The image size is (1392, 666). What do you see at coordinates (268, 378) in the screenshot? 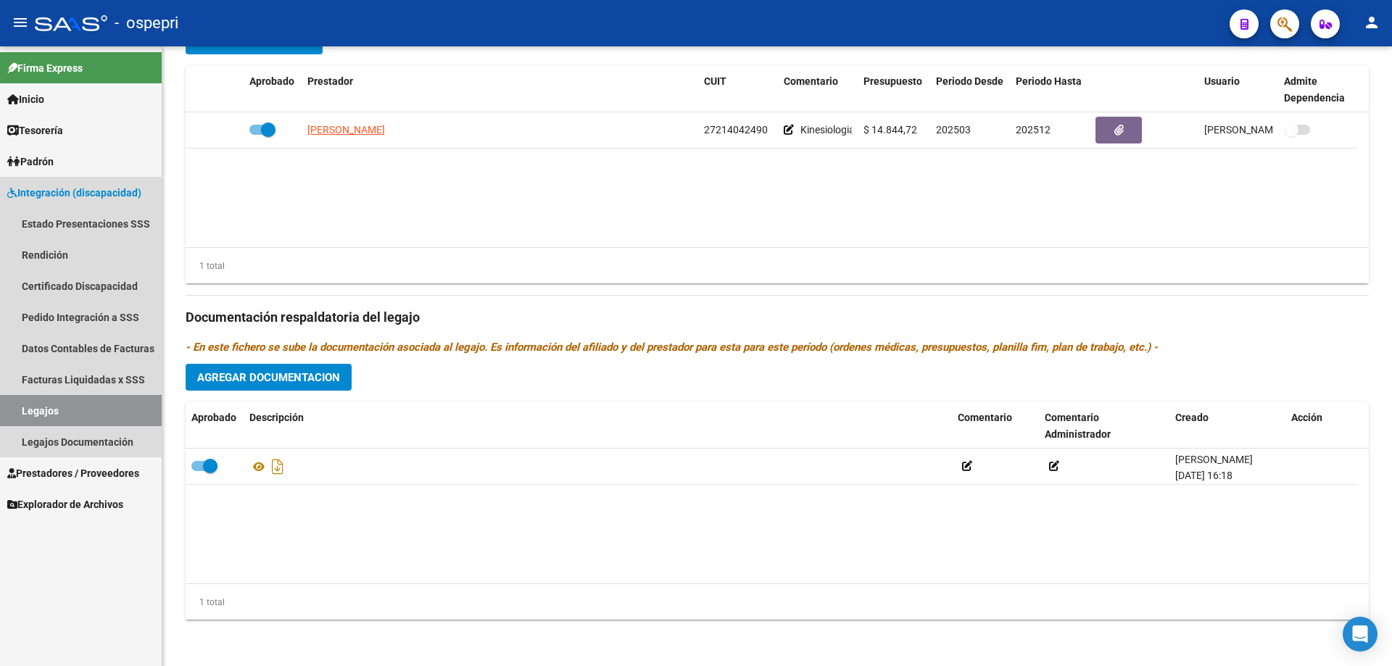
I see `span: Agregar Documentacion` at bounding box center [268, 378].